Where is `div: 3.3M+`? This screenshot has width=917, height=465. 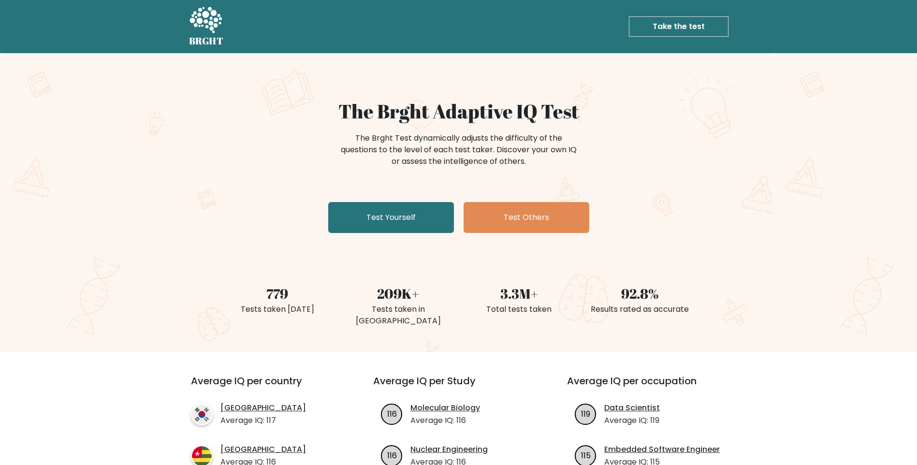
div: 3.3M+ is located at coordinates (519, 293).